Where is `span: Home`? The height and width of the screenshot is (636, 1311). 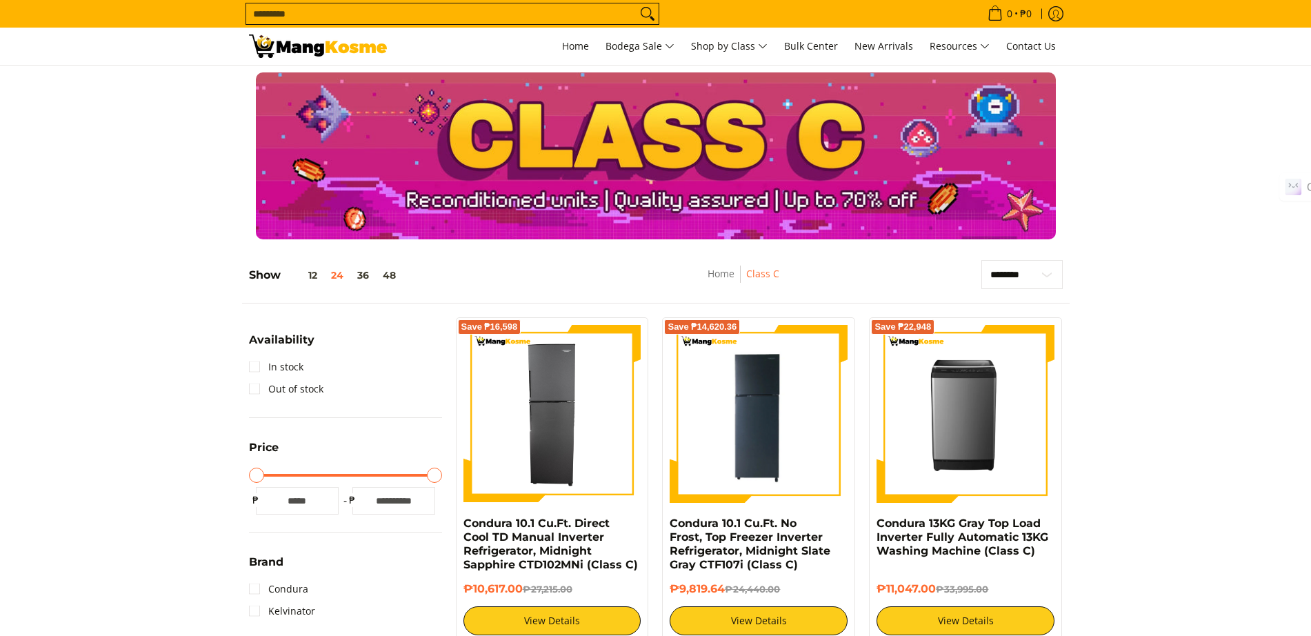
span: Home is located at coordinates (575, 46).